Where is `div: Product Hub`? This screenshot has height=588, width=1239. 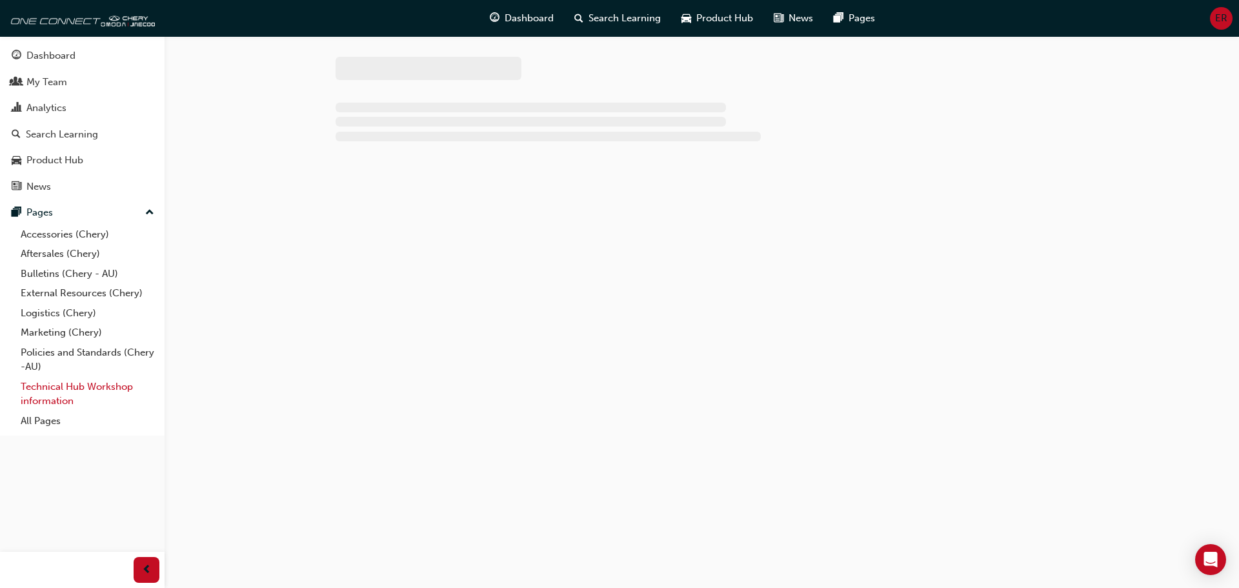 div: Product Hub is located at coordinates (55, 160).